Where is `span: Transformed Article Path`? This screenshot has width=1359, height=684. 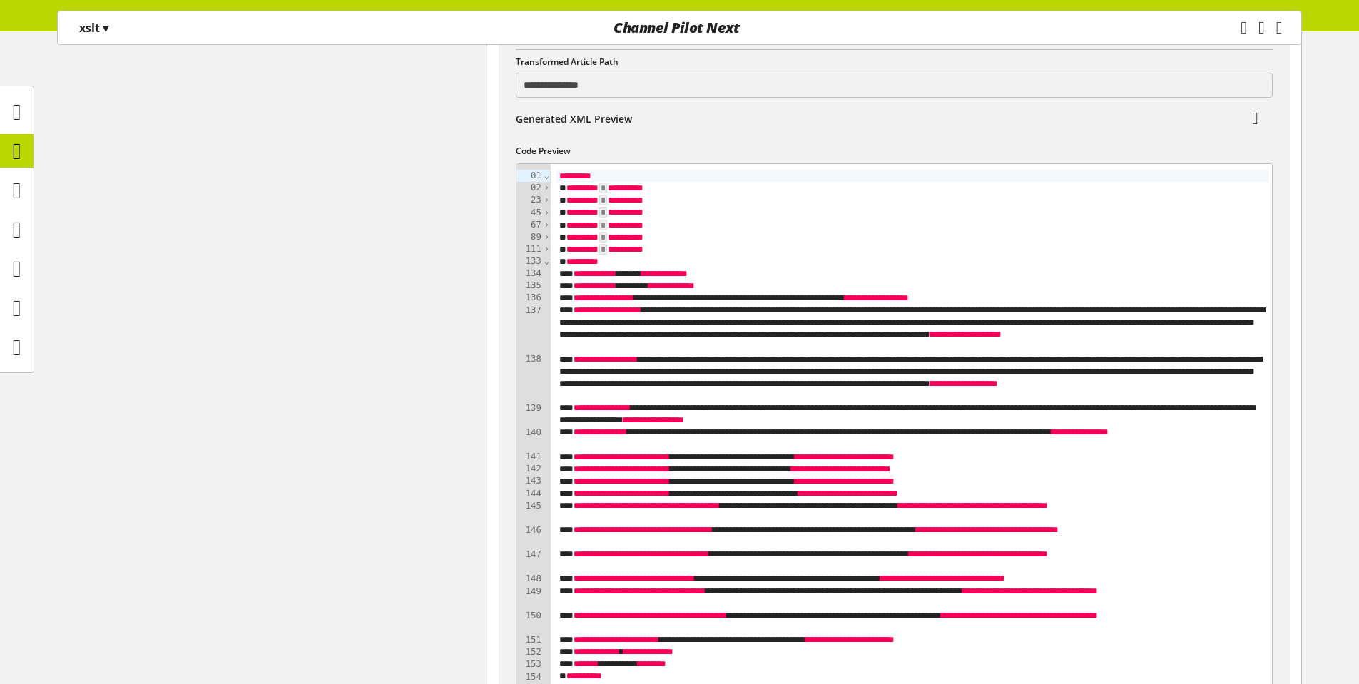
span: Transformed Article Path is located at coordinates (567, 61).